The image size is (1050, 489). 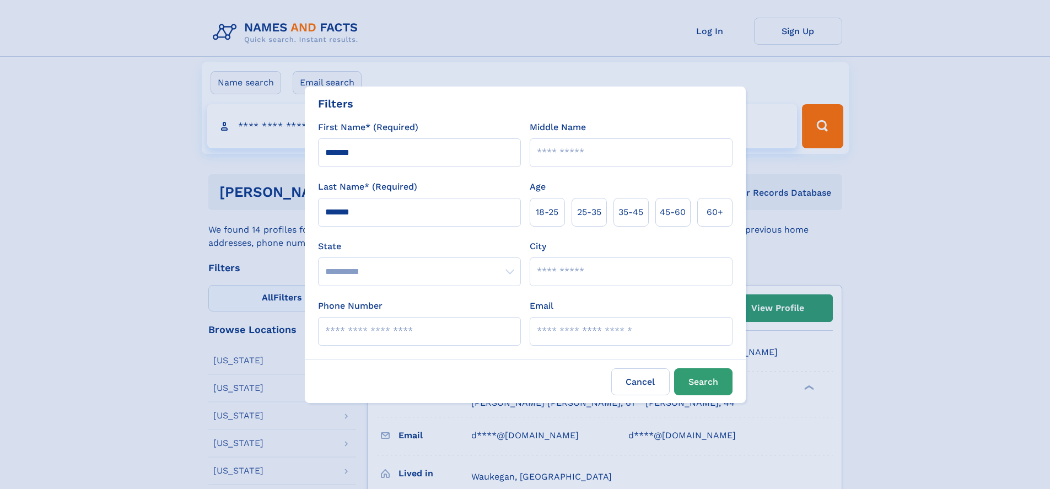 What do you see at coordinates (715, 212) in the screenshot?
I see `span: 60+` at bounding box center [715, 212].